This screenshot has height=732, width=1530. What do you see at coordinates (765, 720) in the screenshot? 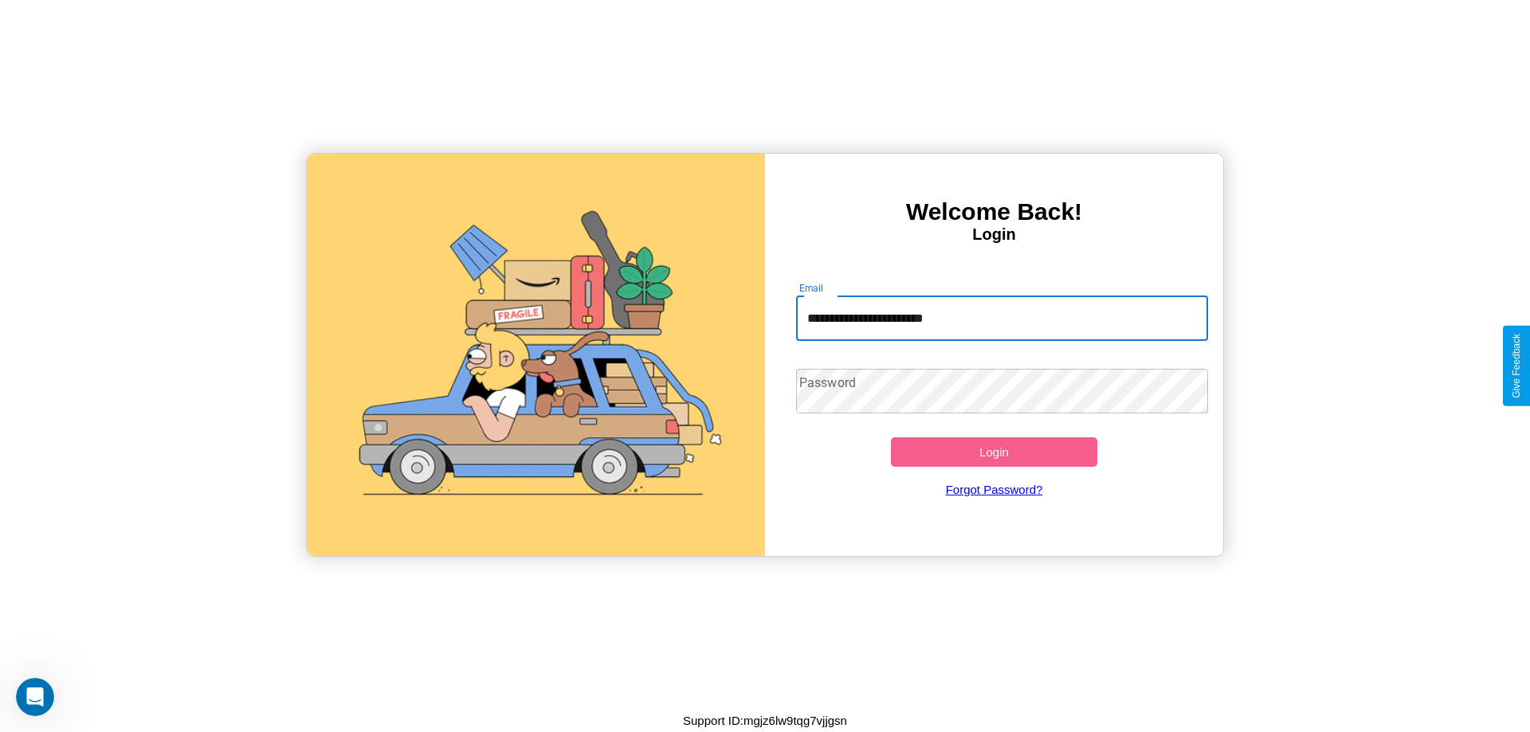
I see `p: Support ID: mgjz6lw9tqg7vjjgsn` at bounding box center [765, 720].